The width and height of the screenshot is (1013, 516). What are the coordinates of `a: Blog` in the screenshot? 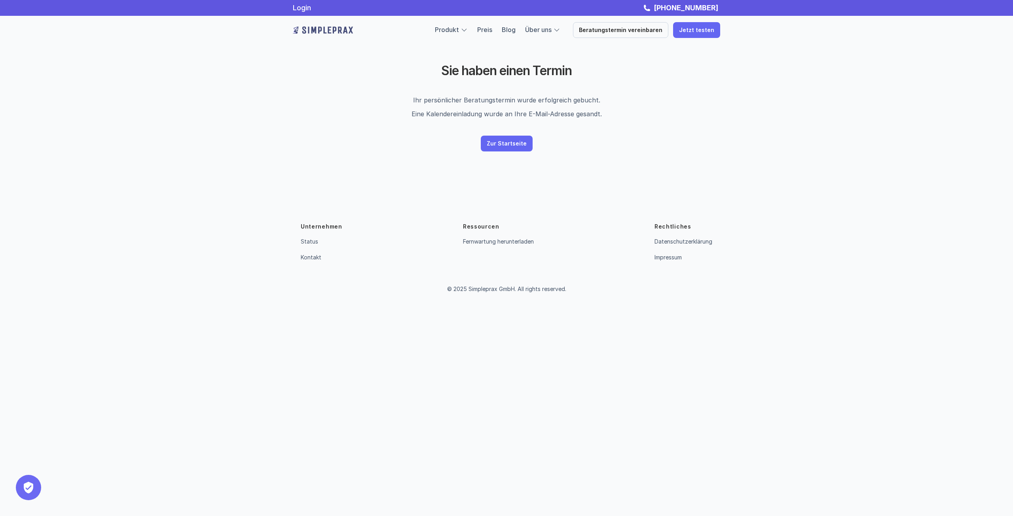 It's located at (508, 30).